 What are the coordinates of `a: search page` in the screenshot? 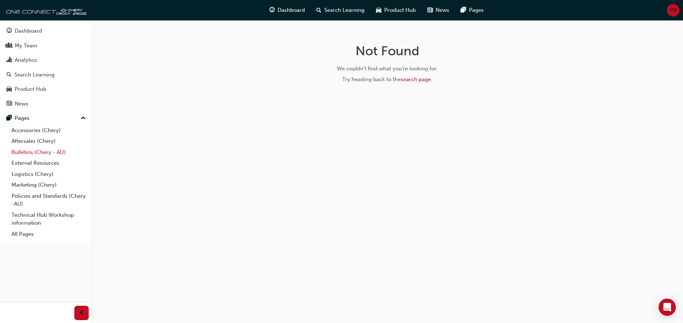 It's located at (416, 79).